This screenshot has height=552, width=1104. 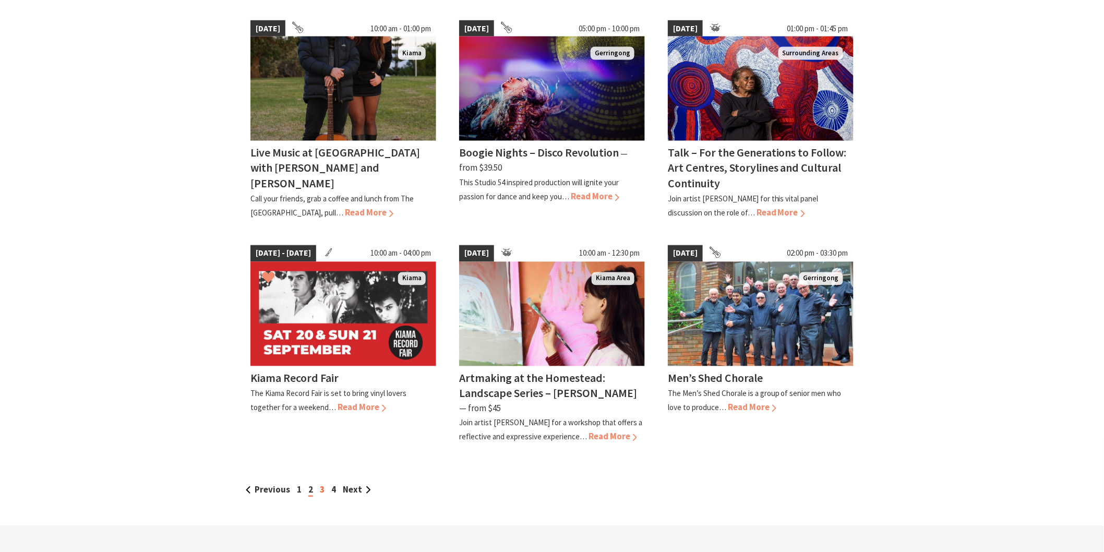 What do you see at coordinates (613, 278) in the screenshot?
I see `span: Kiama Area` at bounding box center [613, 278].